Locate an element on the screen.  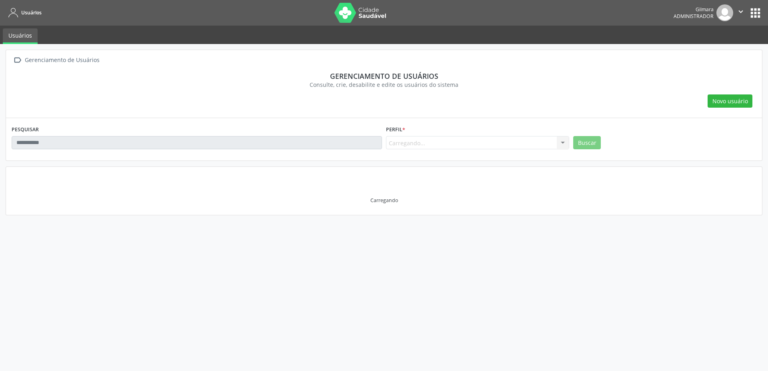
div: Consulte, crie, desabilite e edite os usuários do sistema is located at coordinates (384, 84).